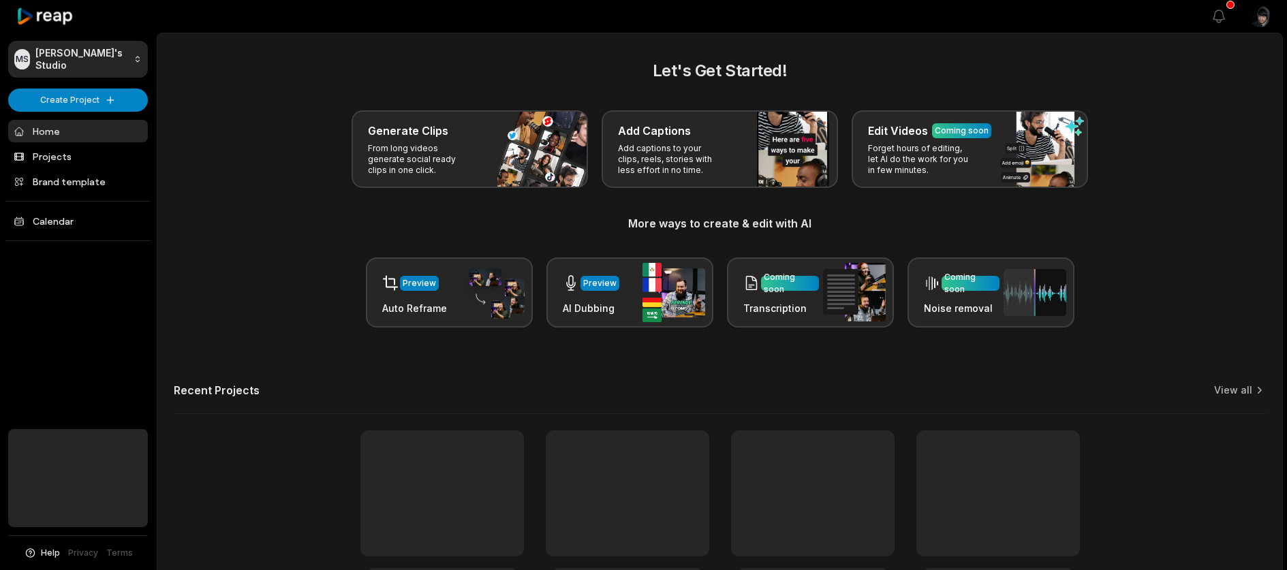 This screenshot has height=570, width=1287. I want to click on a: View all, so click(1234, 391).